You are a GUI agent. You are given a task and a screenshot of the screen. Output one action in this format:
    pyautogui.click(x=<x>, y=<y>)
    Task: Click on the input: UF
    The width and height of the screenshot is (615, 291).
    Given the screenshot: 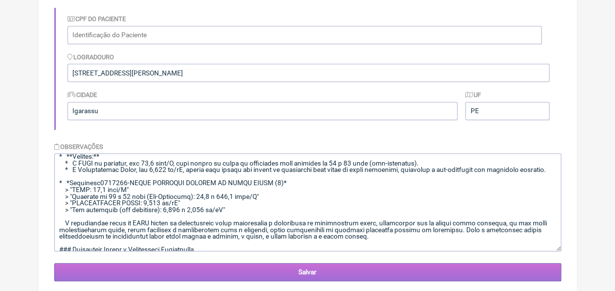 What is the action you would take?
    pyautogui.click(x=507, y=111)
    